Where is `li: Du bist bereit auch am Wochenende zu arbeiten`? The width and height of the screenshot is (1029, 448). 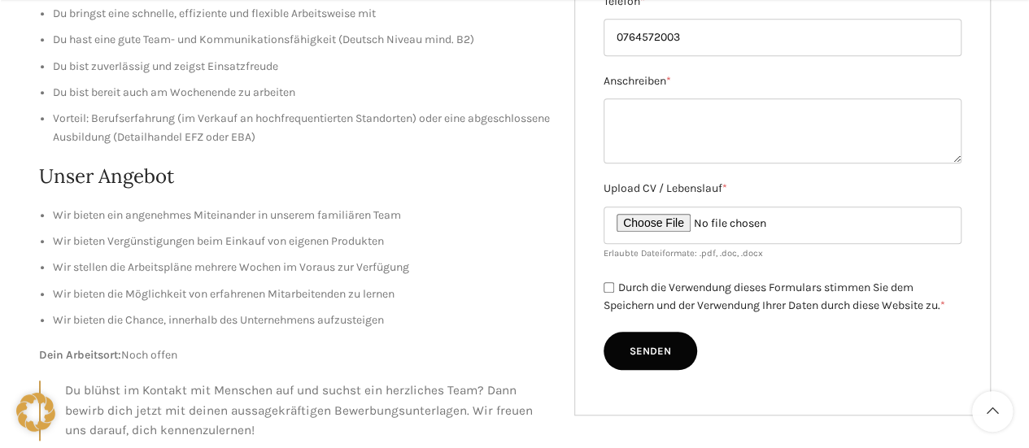 li: Du bist bereit auch am Wochenende zu arbeiten is located at coordinates (302, 93).